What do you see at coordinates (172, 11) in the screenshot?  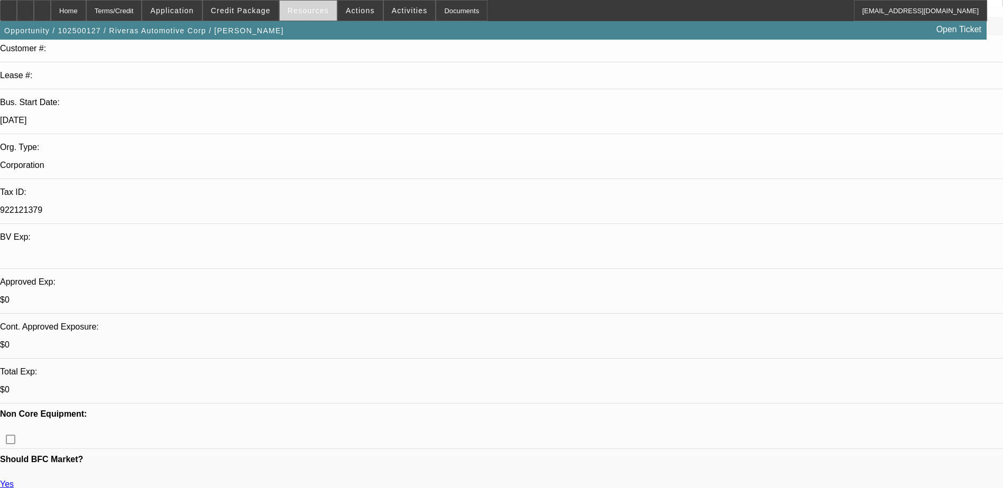 I see `button: Application` at bounding box center [172, 11].